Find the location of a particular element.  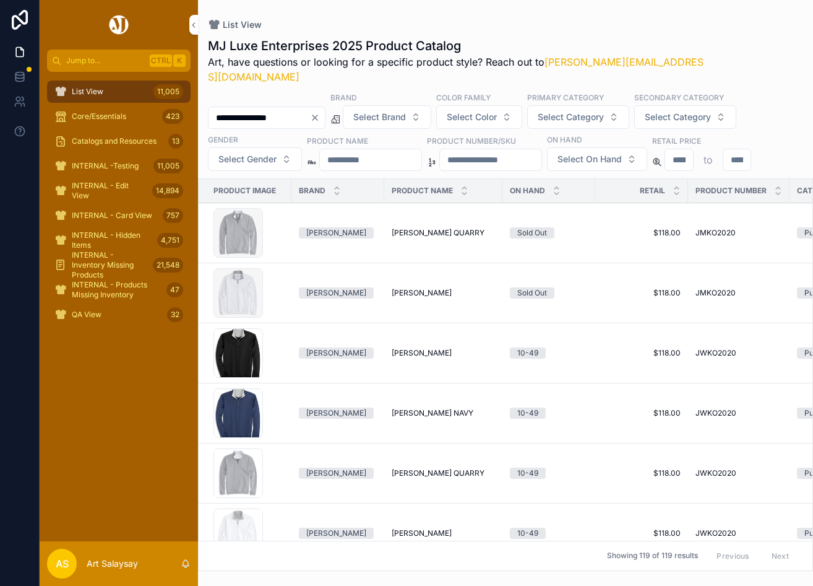

span: Product Image is located at coordinates (245, 191).